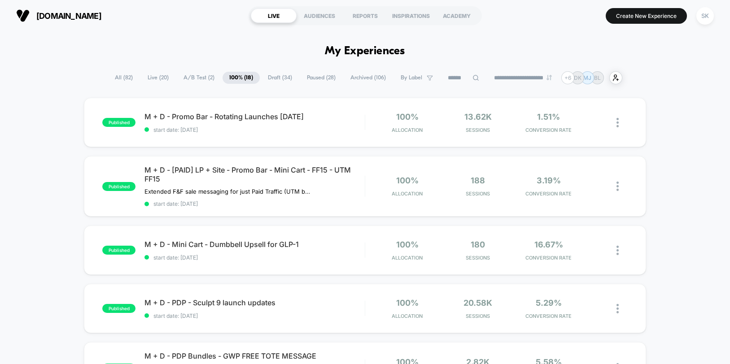 The width and height of the screenshot is (730, 364). Describe the element at coordinates (411, 16) in the screenshot. I see `div: INSPIRATIONS` at that location.